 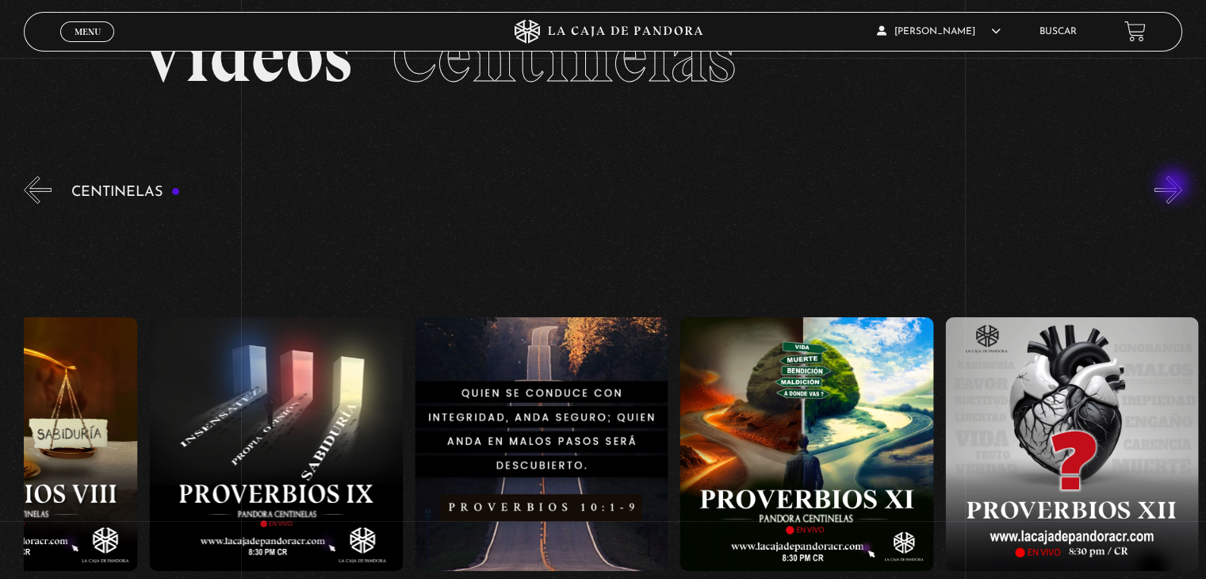 I want to click on span: Centinelas, so click(x=563, y=56).